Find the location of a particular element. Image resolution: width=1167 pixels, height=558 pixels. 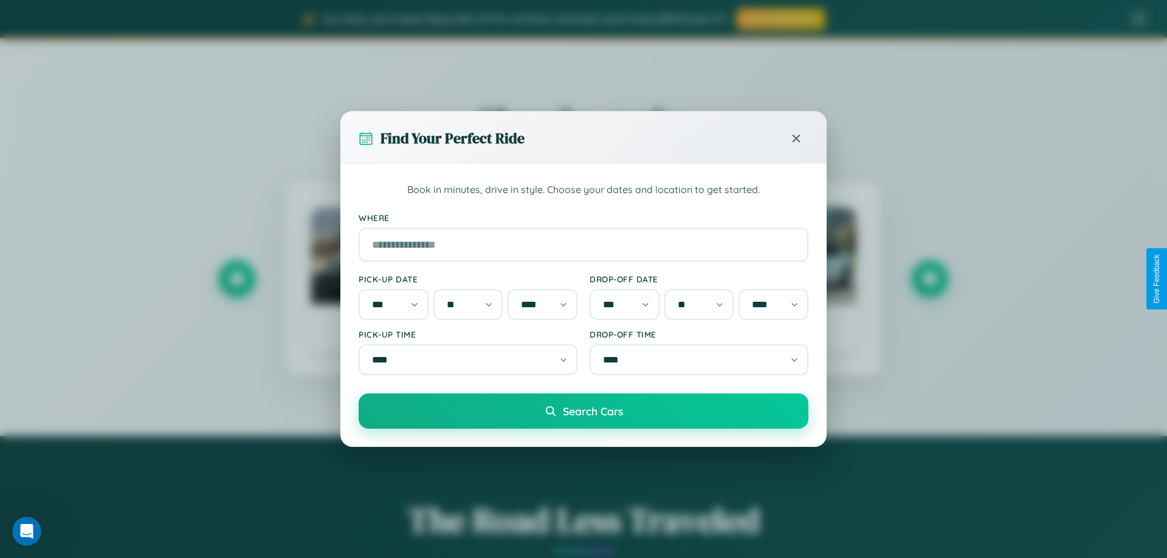

label: Drop-off Date is located at coordinates (699, 279).